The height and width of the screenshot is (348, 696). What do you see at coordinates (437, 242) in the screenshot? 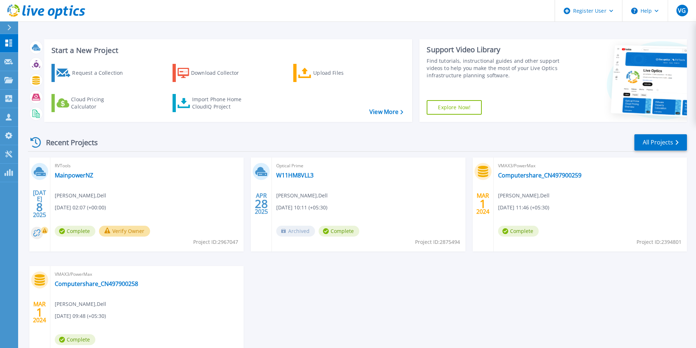
I see `span: Project ID: 2875494` at bounding box center [437, 242].